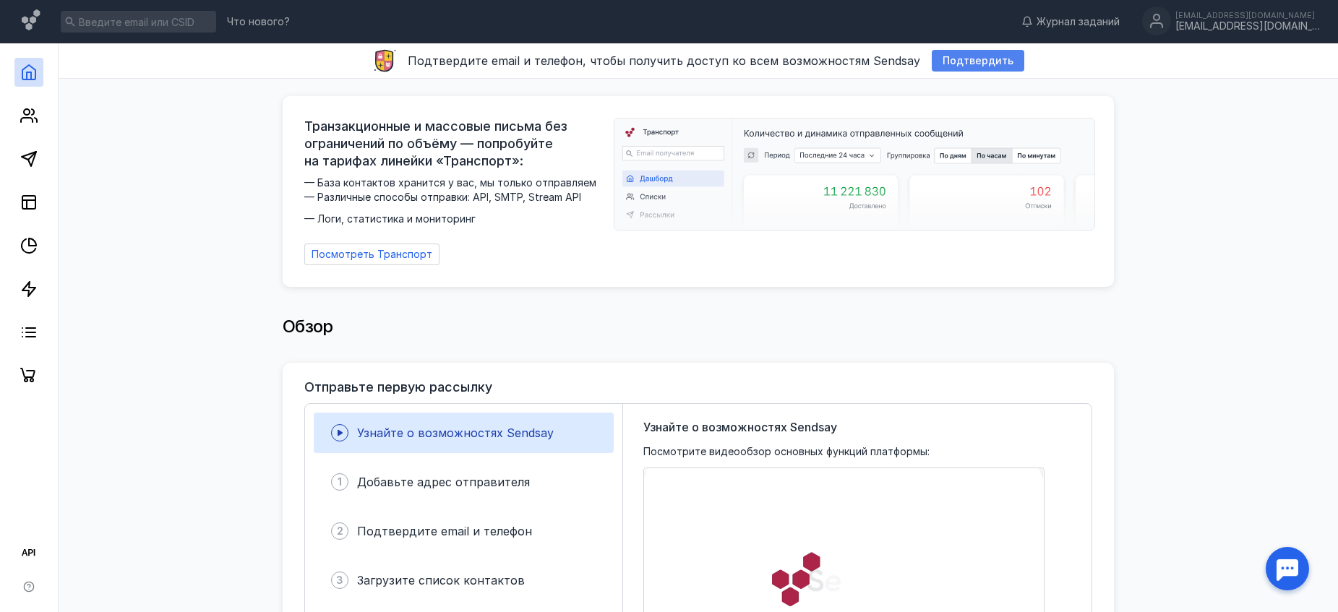 The image size is (1338, 612). Describe the element at coordinates (372, 255) in the screenshot. I see `span: Посмотреть Транспорт` at that location.